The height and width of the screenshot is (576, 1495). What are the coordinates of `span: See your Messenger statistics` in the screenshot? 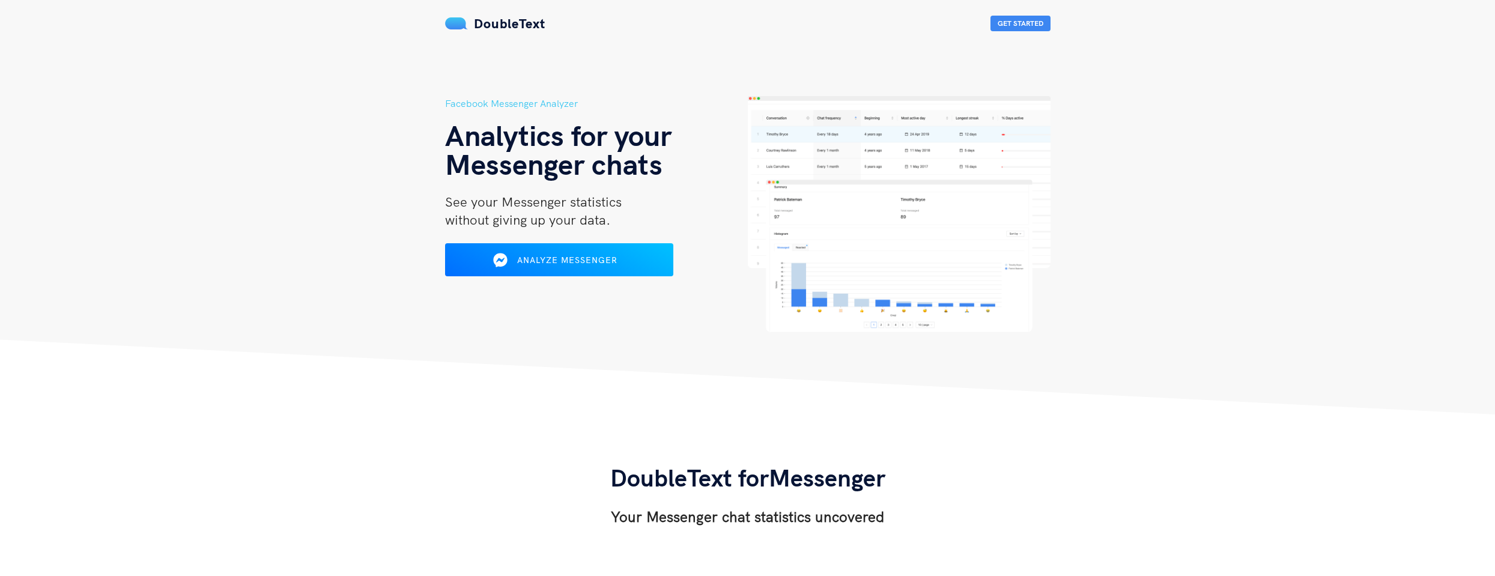 It's located at (533, 202).